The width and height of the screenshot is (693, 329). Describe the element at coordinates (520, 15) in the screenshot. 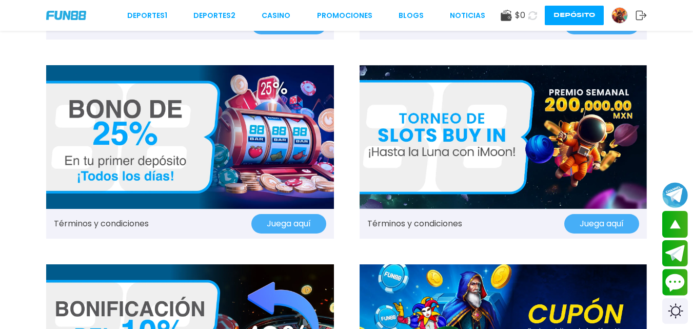

I see `span: $ 0` at that location.